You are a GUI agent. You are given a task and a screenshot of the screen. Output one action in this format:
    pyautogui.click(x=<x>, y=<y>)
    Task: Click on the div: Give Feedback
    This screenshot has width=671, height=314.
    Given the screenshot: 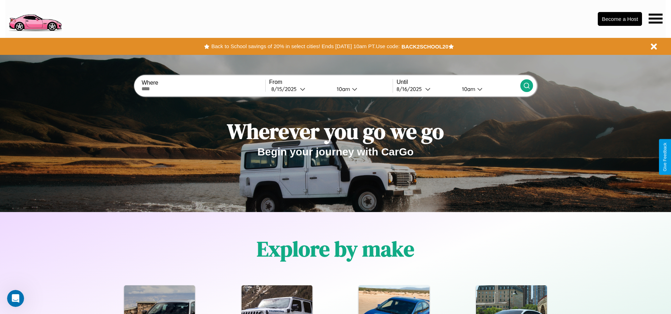 What is the action you would take?
    pyautogui.click(x=665, y=157)
    